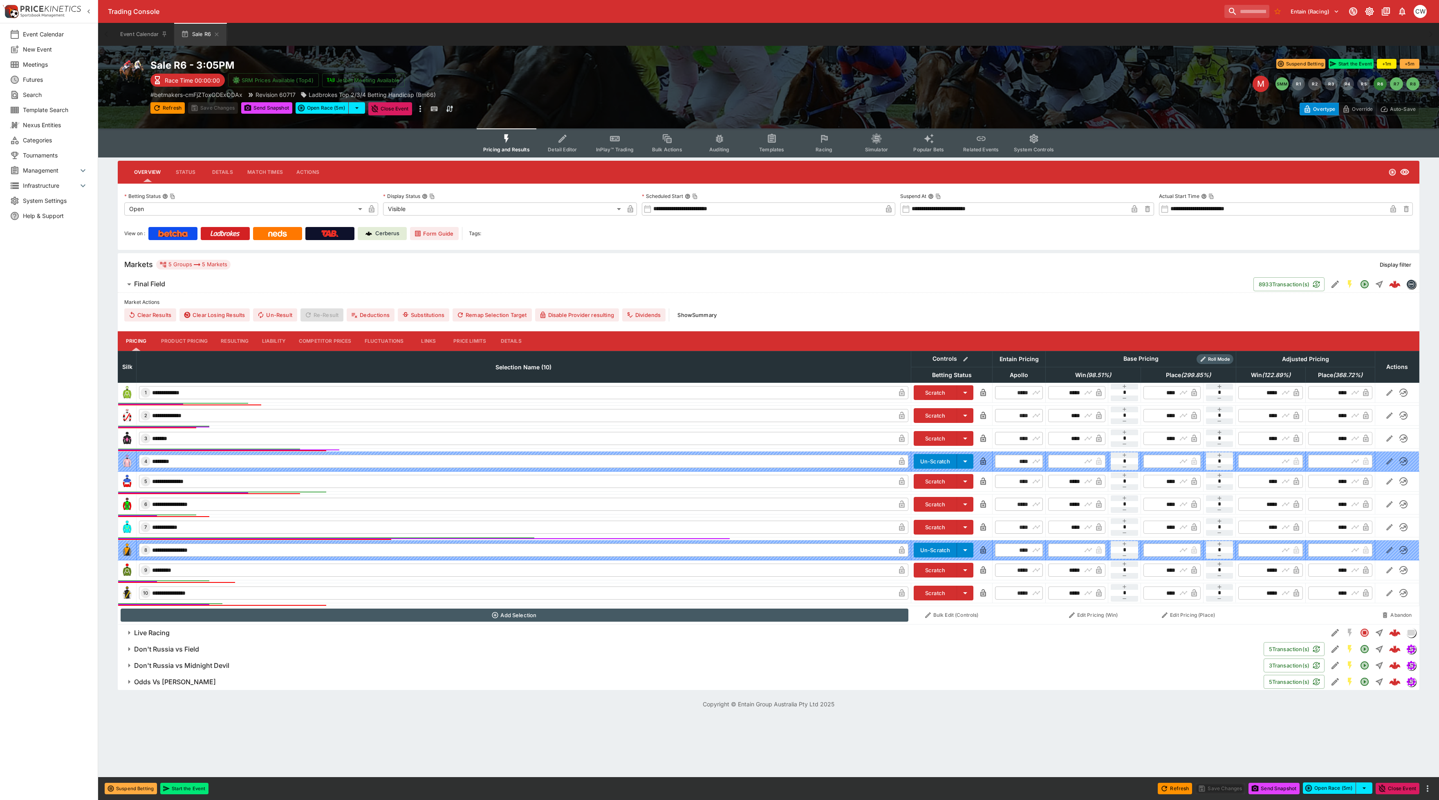 The image size is (1439, 800). Describe the element at coordinates (1397, 615) in the screenshot. I see `button: Abandon` at that location.